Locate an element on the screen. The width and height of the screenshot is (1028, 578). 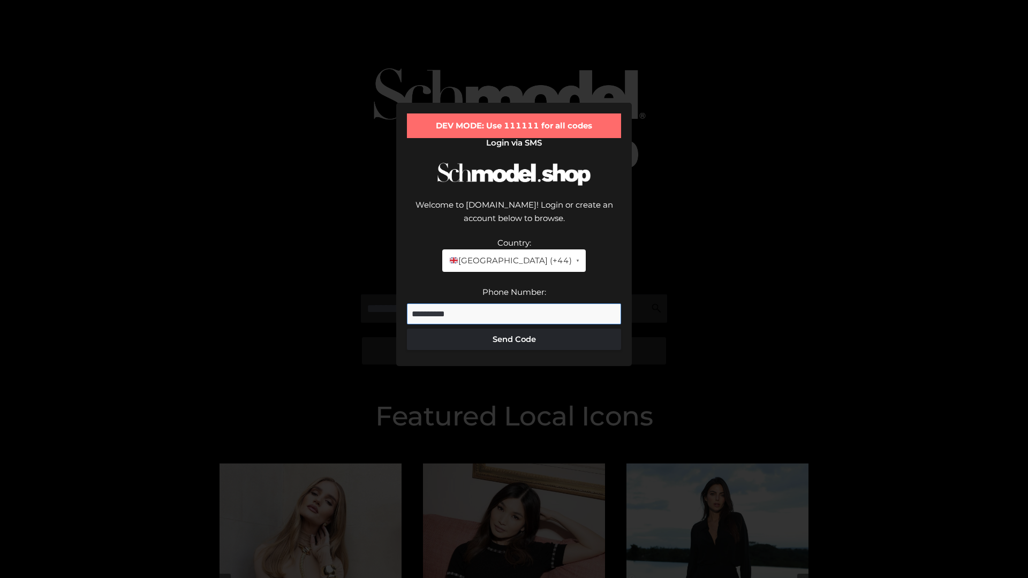
button: Send Code is located at coordinates (514, 339).